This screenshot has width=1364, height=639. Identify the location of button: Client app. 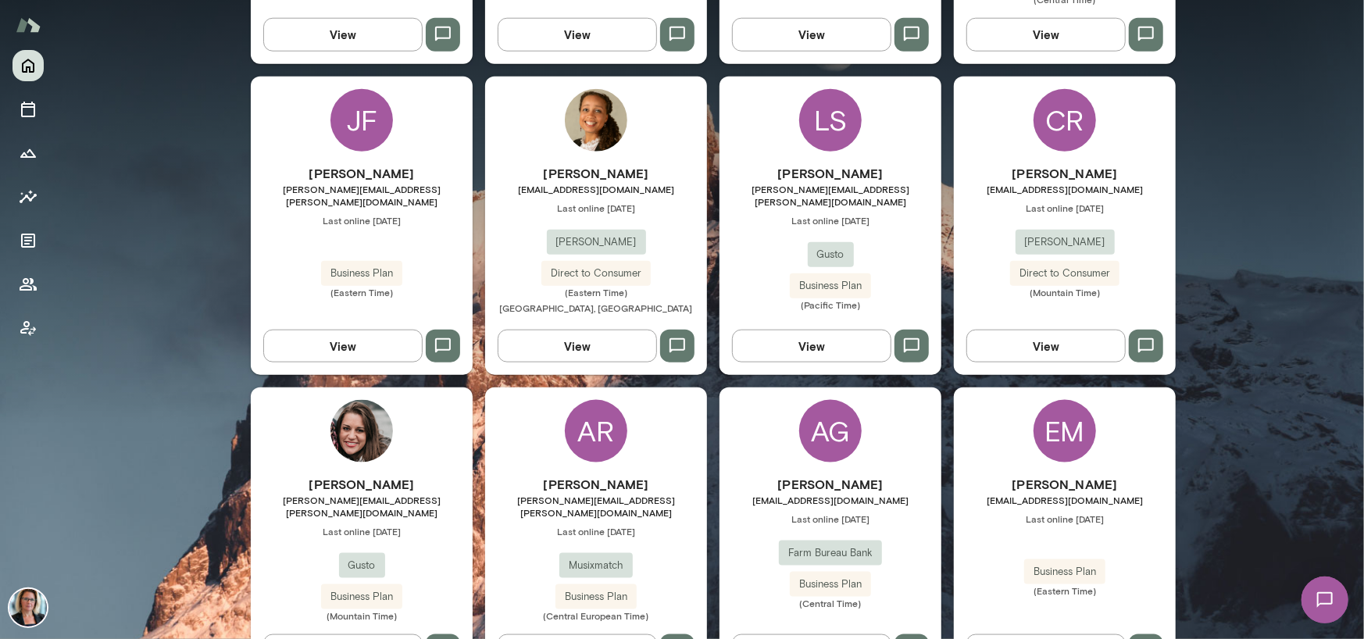
(28, 328).